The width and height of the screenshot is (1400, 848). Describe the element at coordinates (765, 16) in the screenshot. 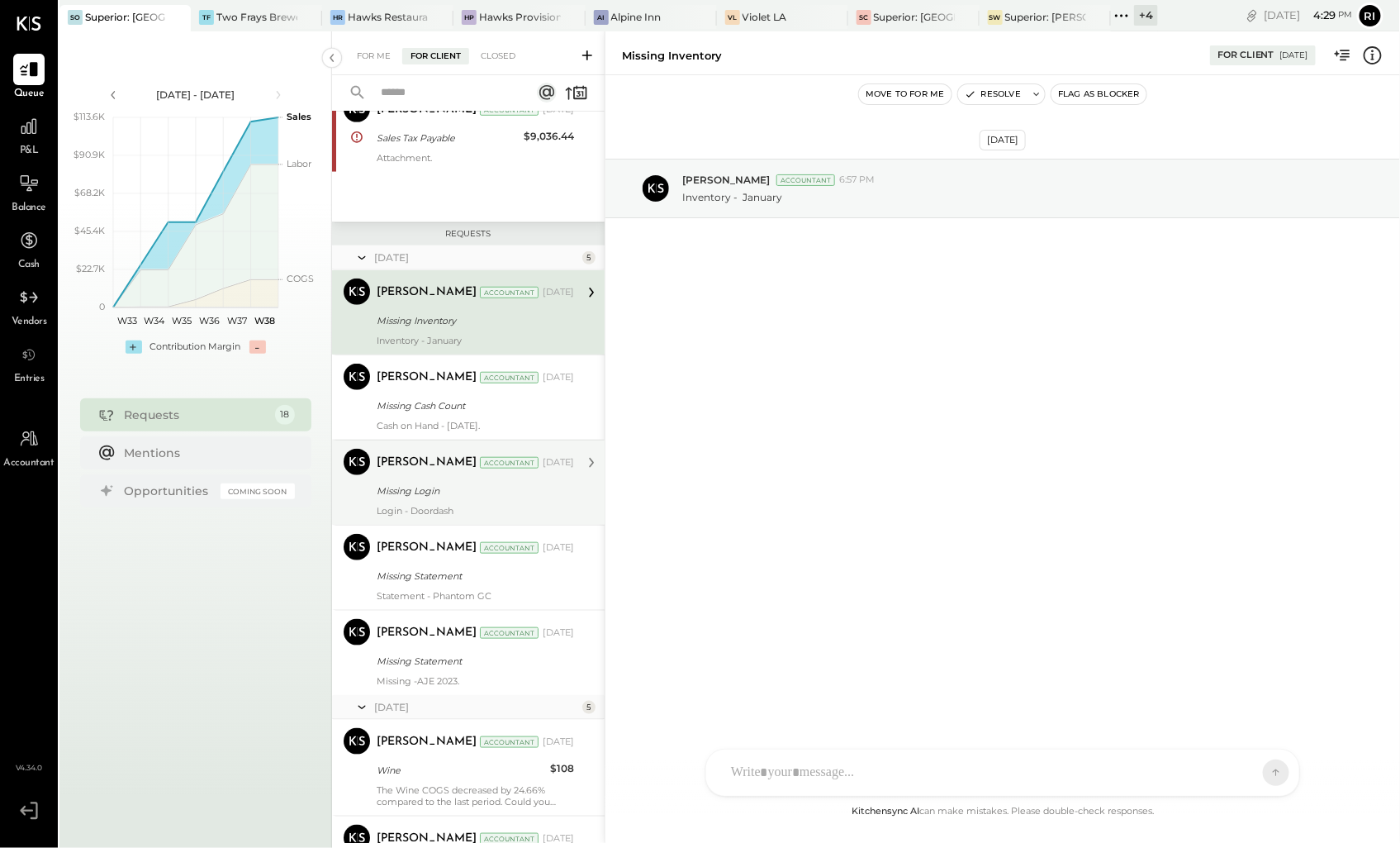

I see `div: Violet LA` at that location.